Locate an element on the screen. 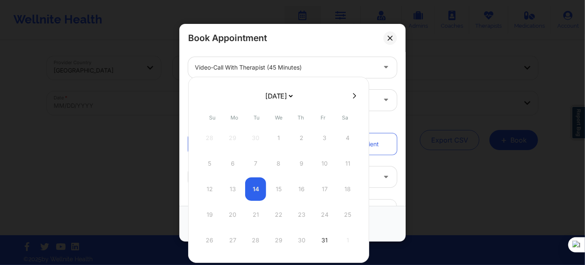  div: Patient information: is located at coordinates (292, 123).